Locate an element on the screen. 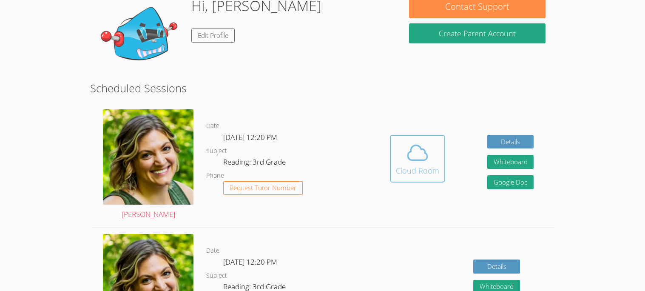 This screenshot has height=291, width=645. dt: Phone is located at coordinates (215, 175).